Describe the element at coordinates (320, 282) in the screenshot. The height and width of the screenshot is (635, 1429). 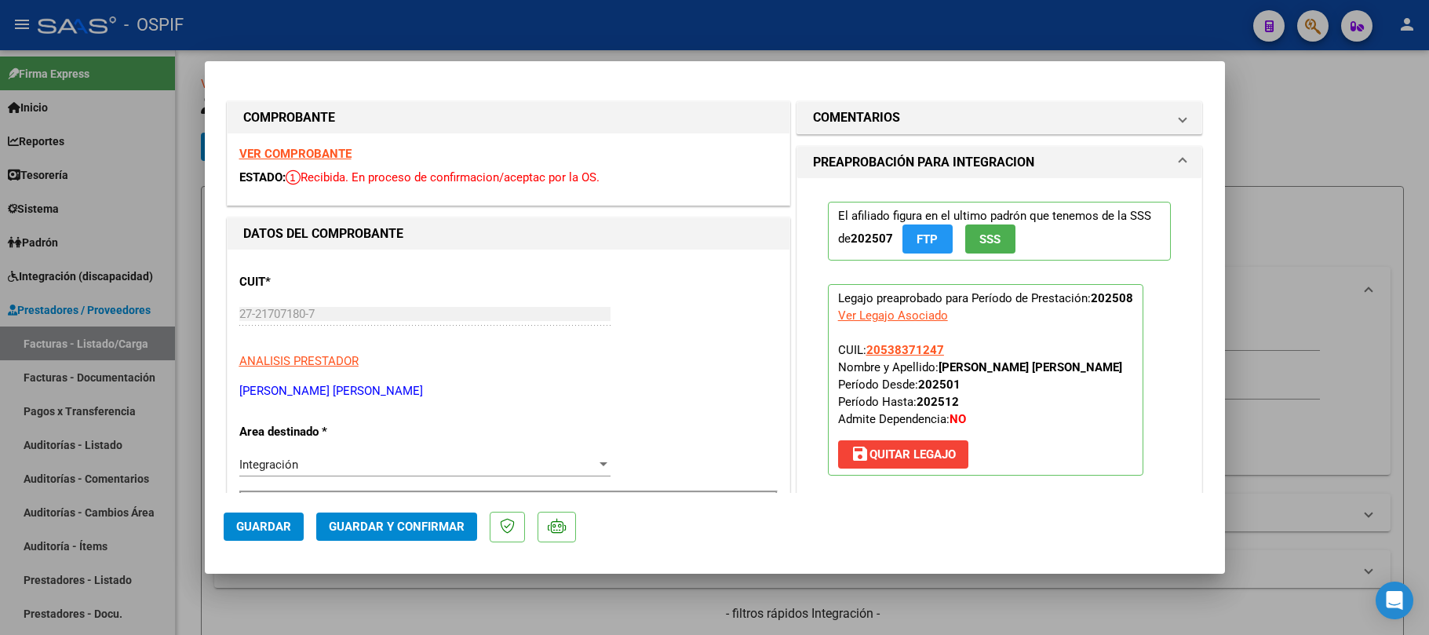
I see `p: CUIT` at that location.